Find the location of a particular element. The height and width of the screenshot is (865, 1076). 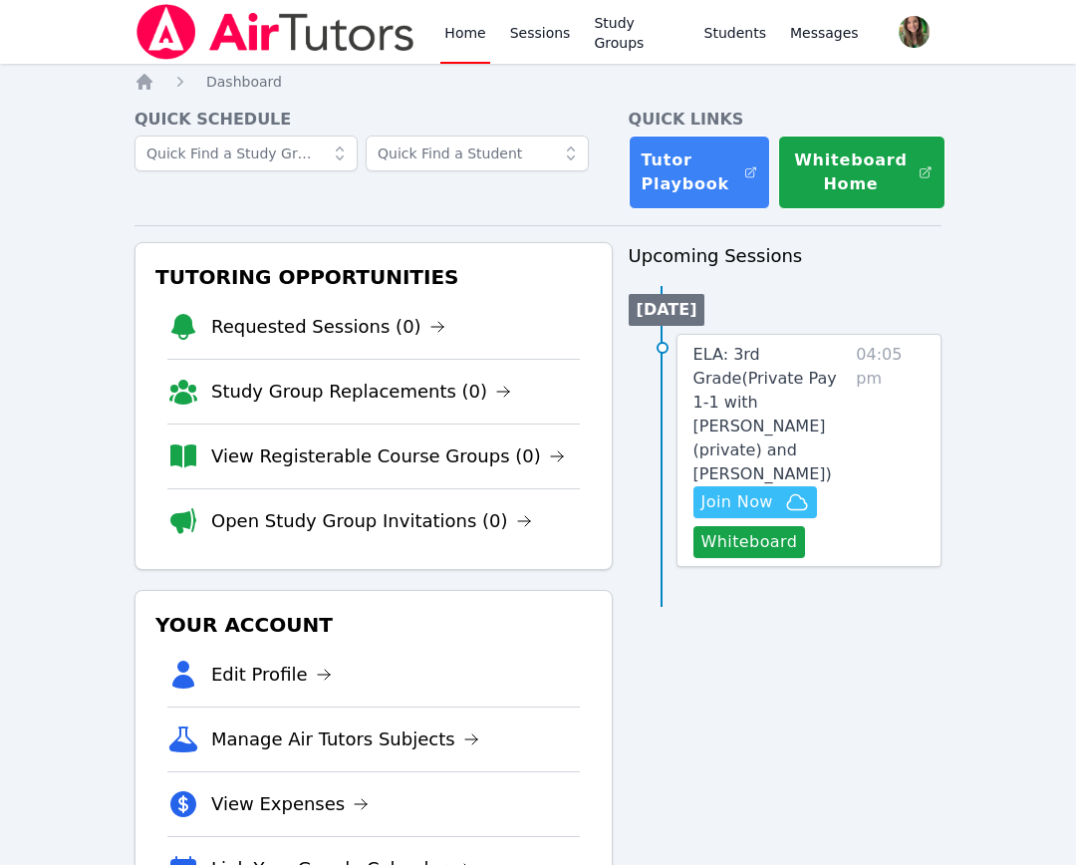

a: Requested Sessions (0) is located at coordinates (328, 327).